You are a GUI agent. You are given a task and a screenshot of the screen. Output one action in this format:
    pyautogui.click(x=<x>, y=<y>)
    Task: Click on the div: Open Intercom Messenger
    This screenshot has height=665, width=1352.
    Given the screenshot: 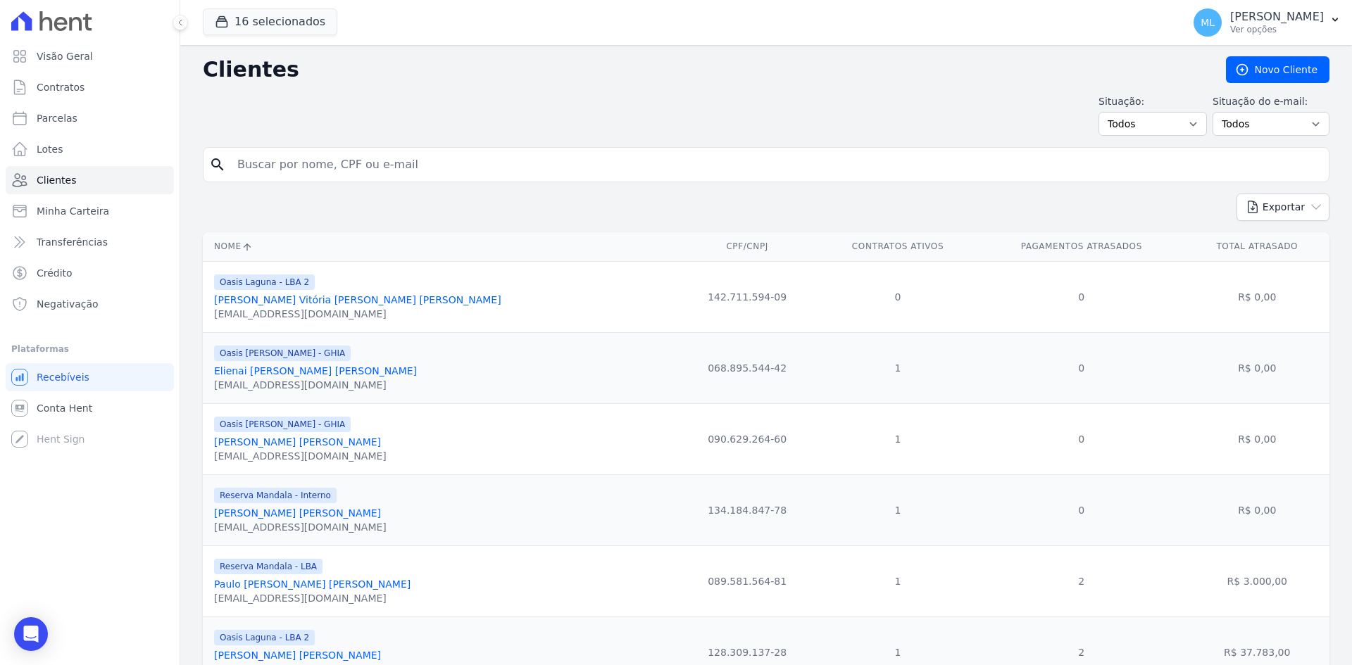 What is the action you would take?
    pyautogui.click(x=31, y=634)
    